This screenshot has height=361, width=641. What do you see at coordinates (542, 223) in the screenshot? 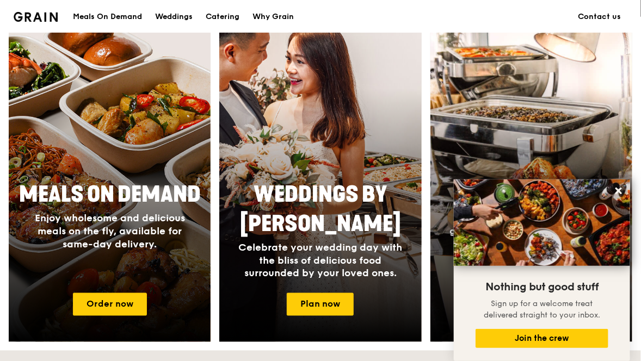
I see `img: DSC07876-Edit02-Large.jpeg` at bounding box center [542, 223].